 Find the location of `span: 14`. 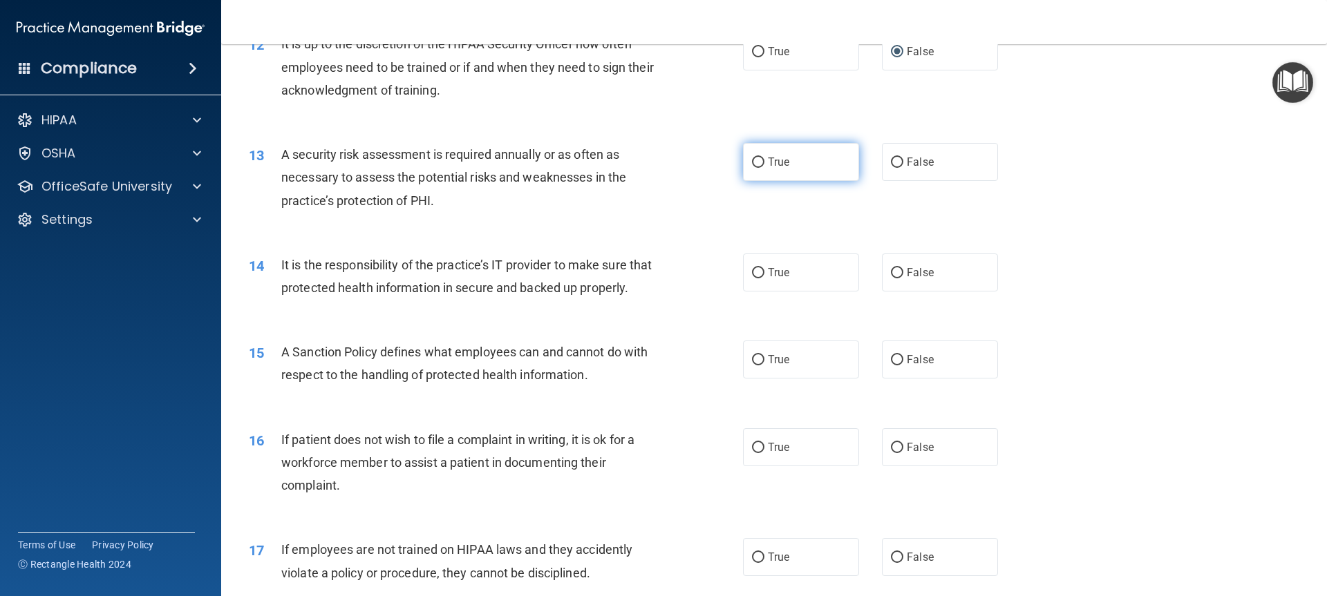

span: 14 is located at coordinates (256, 266).